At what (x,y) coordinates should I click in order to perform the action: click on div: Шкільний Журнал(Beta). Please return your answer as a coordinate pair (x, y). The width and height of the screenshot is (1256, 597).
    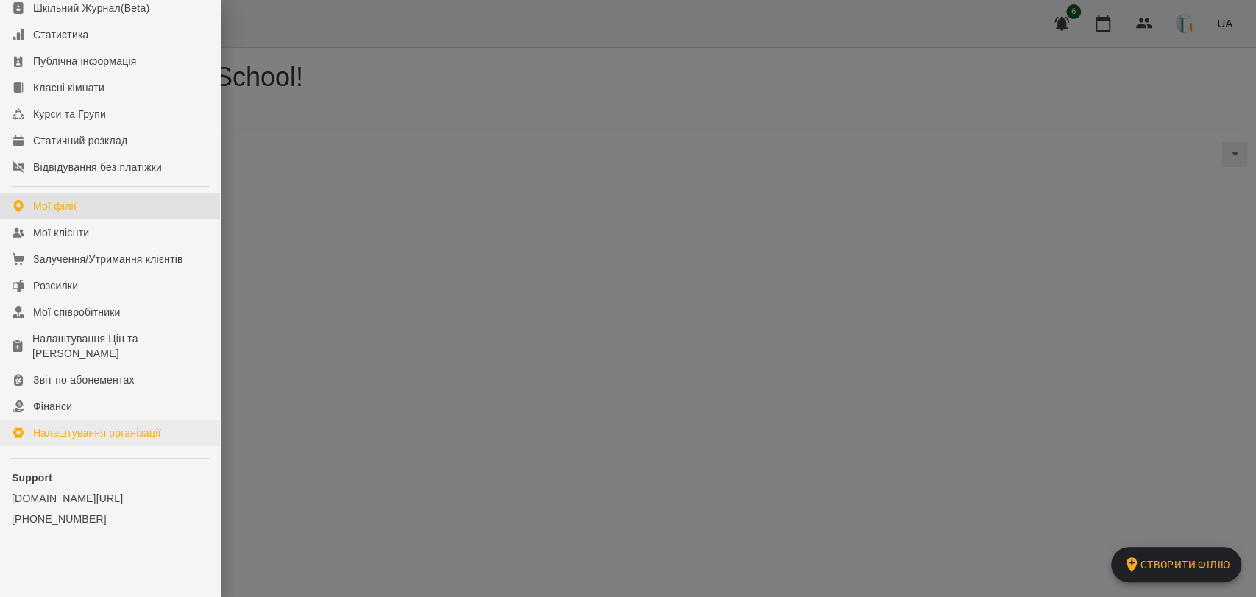
    Looking at the image, I should click on (91, 8).